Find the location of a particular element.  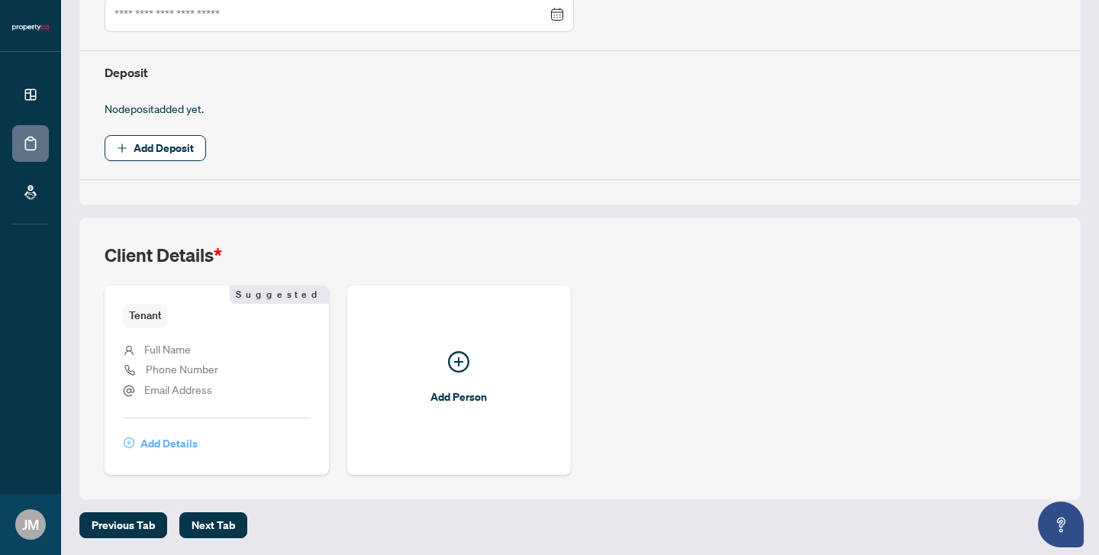

span: Phone Number is located at coordinates (182, 369).